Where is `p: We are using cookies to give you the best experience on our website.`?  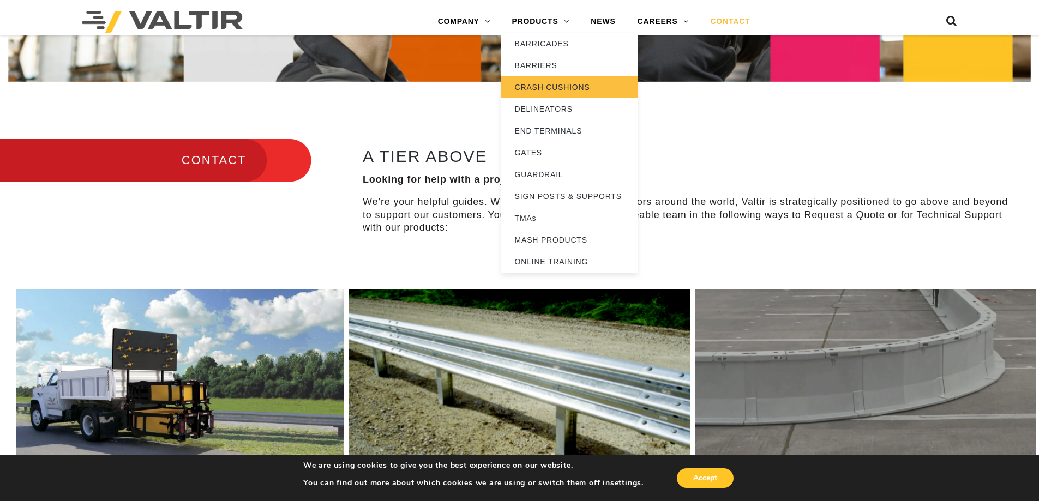
p: We are using cookies to give you the best experience on our website. is located at coordinates (473, 466).